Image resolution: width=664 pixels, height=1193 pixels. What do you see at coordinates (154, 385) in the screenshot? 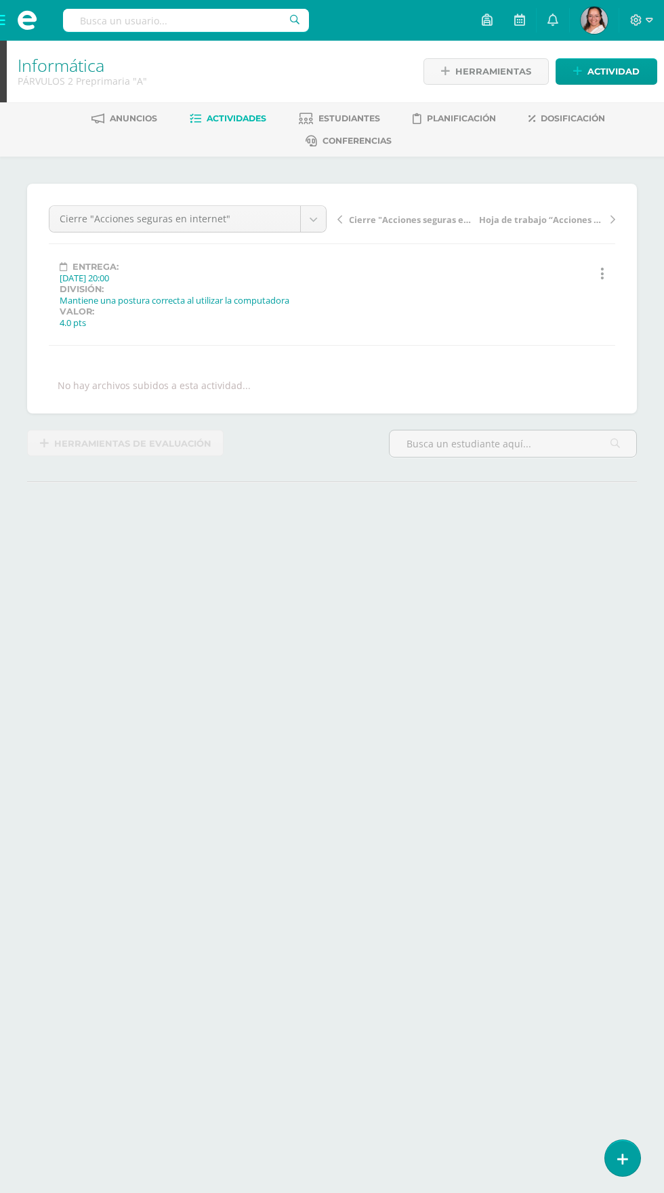
I see `div: No hay archivos subidos a esta actividad...` at bounding box center [154, 385].